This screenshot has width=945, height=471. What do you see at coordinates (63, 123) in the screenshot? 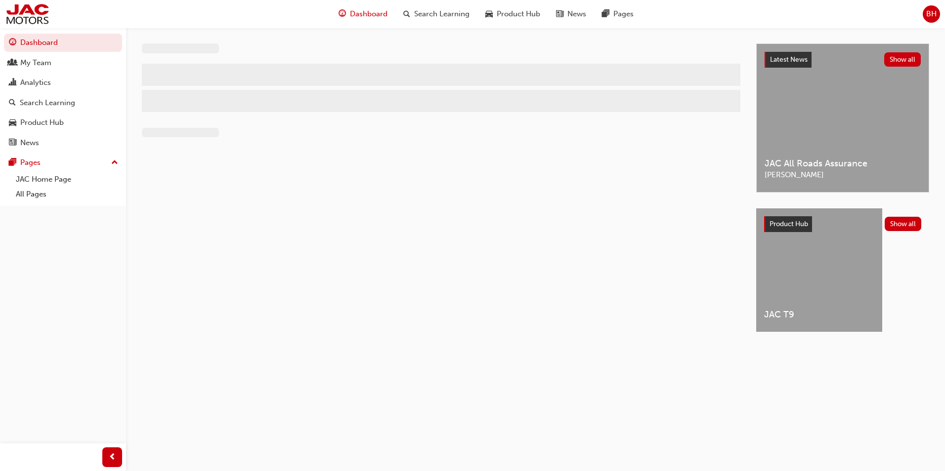
I see `a: Product Hub` at bounding box center [63, 123].